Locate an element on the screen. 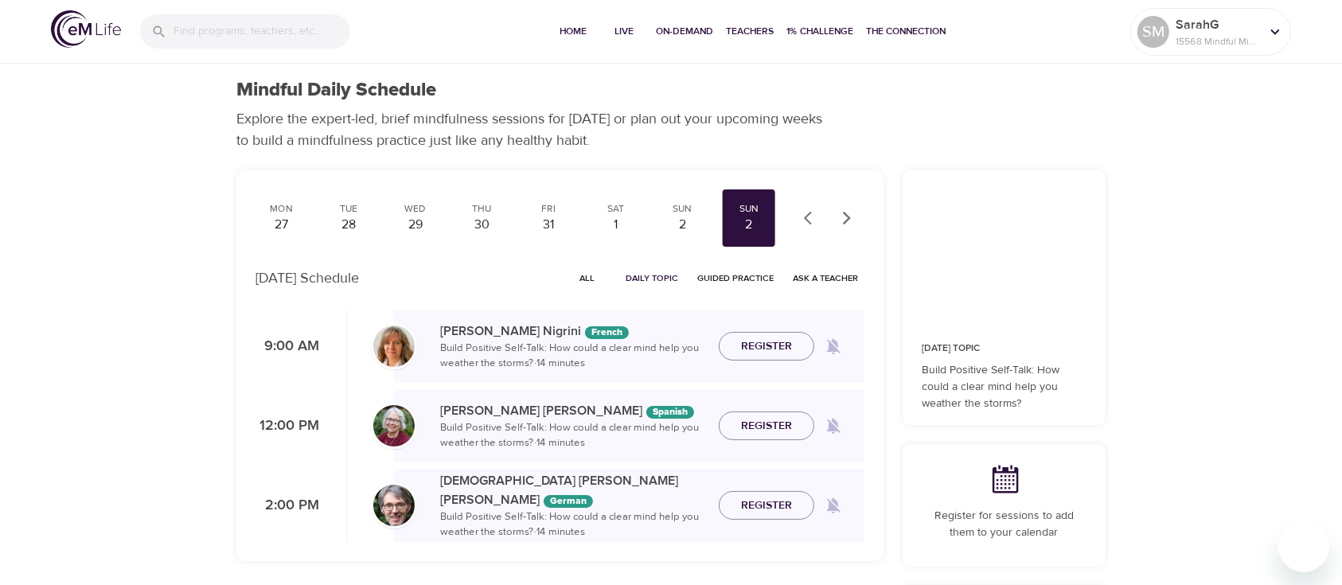 The height and width of the screenshot is (585, 1342). span: Remind me when a class goes live every Monday at 12:00 PM is located at coordinates (834, 426).